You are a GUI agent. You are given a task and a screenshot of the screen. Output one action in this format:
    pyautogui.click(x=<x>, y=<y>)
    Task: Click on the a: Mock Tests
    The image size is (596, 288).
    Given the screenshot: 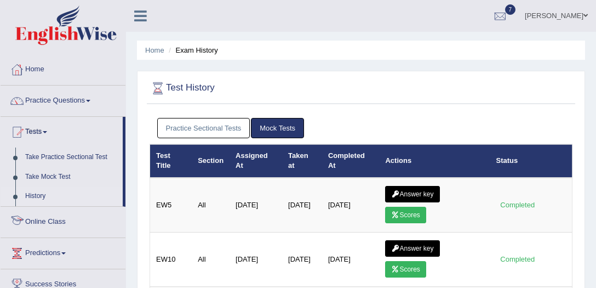 What is the action you would take?
    pyautogui.click(x=277, y=128)
    